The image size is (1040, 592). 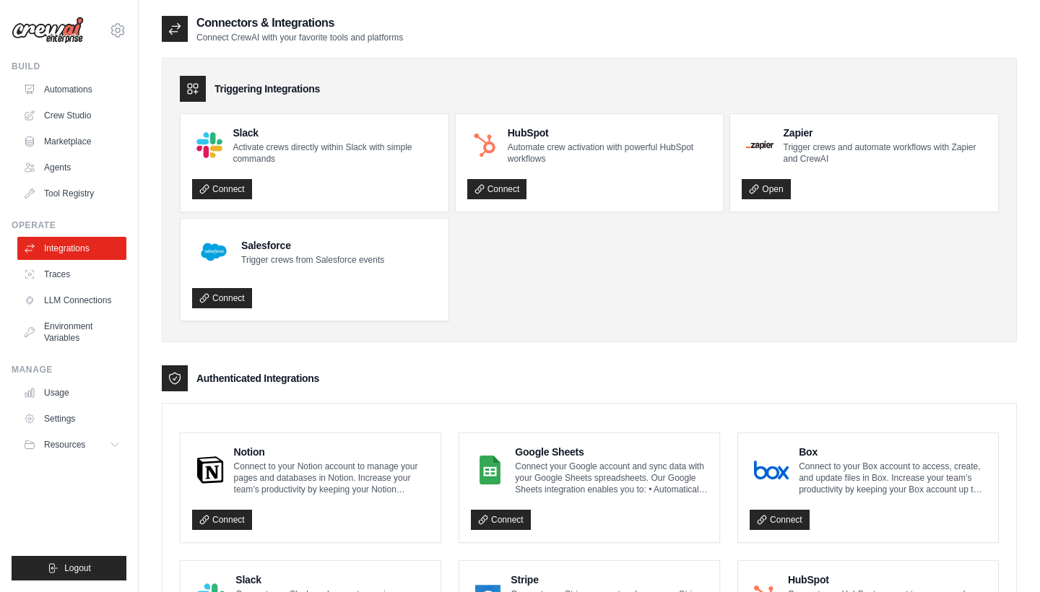 I want to click on a: LLM Connections, so click(x=72, y=301).